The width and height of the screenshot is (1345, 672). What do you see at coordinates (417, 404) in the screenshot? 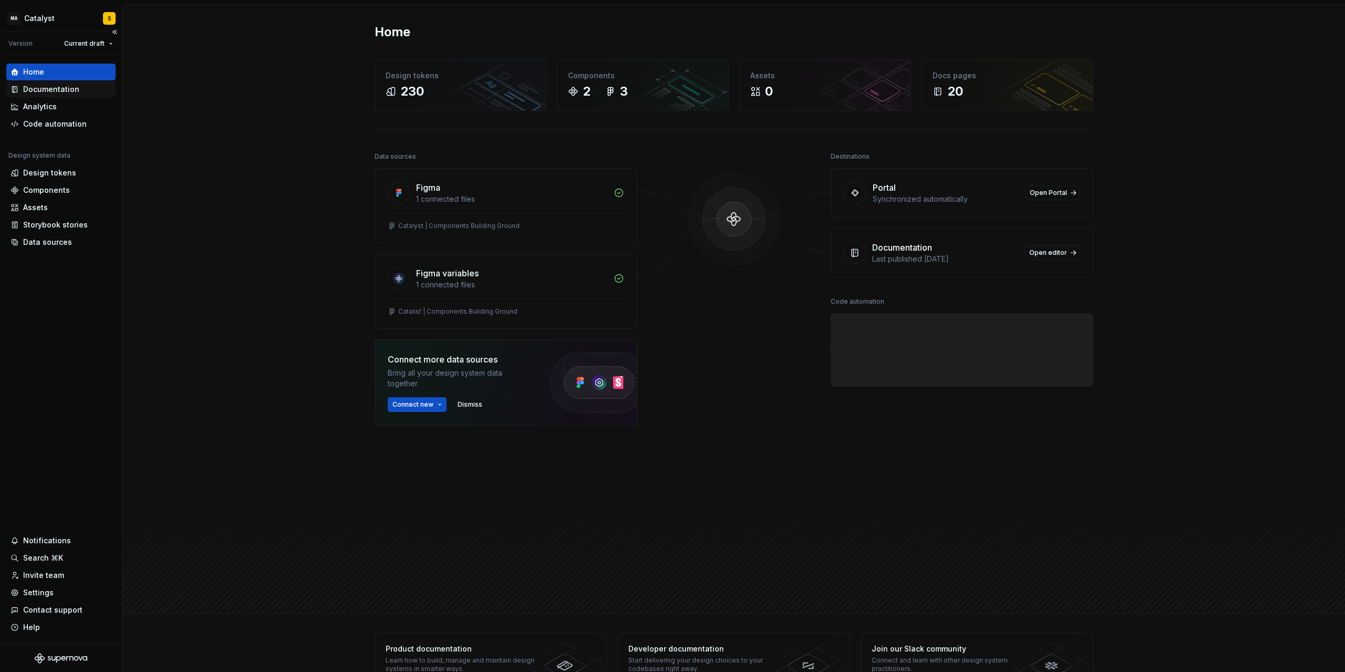
I see `button: Connect new` at bounding box center [417, 404].